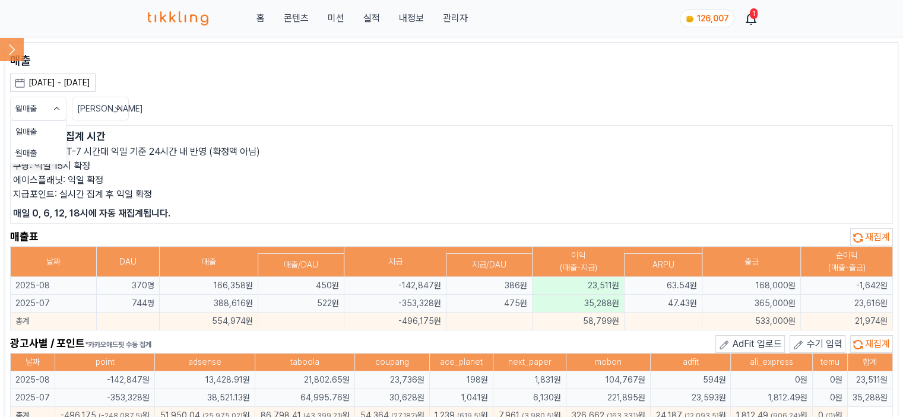 The height and width of the screenshot is (417, 903). I want to click on td: 386원, so click(489, 286).